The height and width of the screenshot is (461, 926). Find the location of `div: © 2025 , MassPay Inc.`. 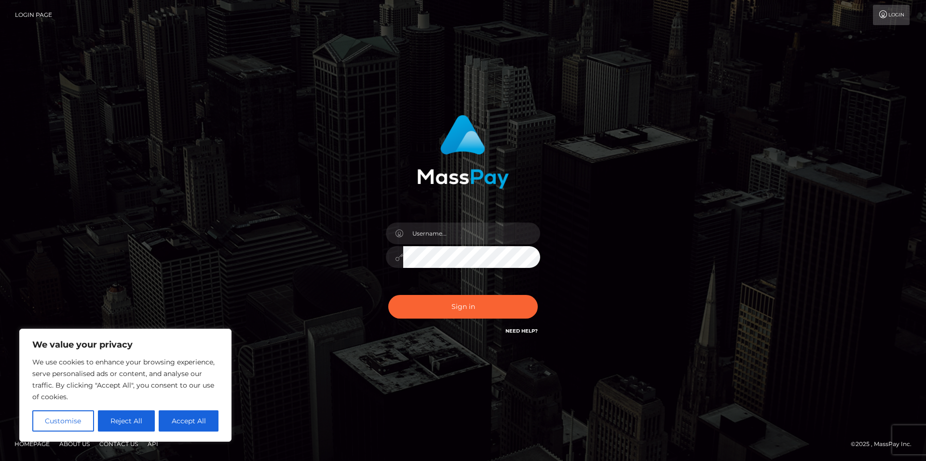

div: © 2025 , MassPay Inc. is located at coordinates (885, 444).